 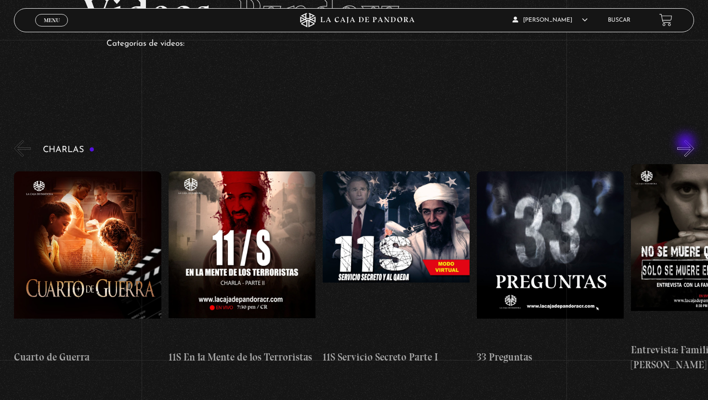 I want to click on span: Cerrar, so click(x=52, y=28).